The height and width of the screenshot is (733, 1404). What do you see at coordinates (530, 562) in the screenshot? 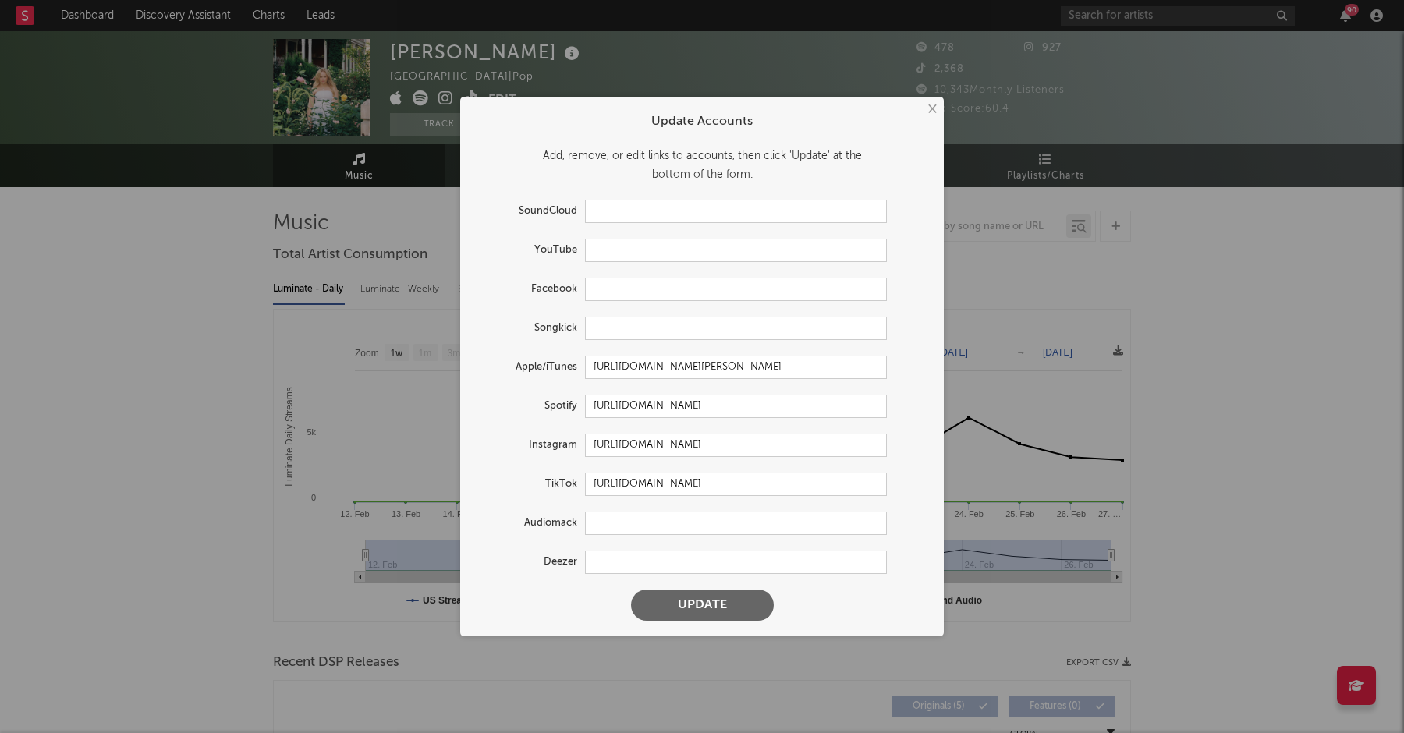
I see `label: Deezer` at bounding box center [530, 562].